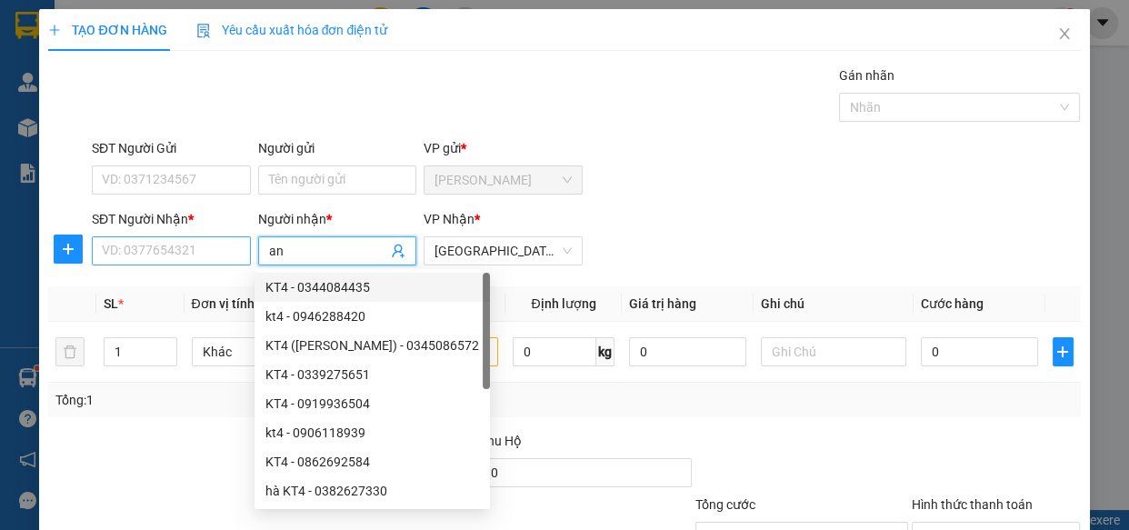 Image resolution: width=1129 pixels, height=530 pixels. Describe the element at coordinates (246, 400) in the screenshot. I see `div: Tổng: 1` at that location.